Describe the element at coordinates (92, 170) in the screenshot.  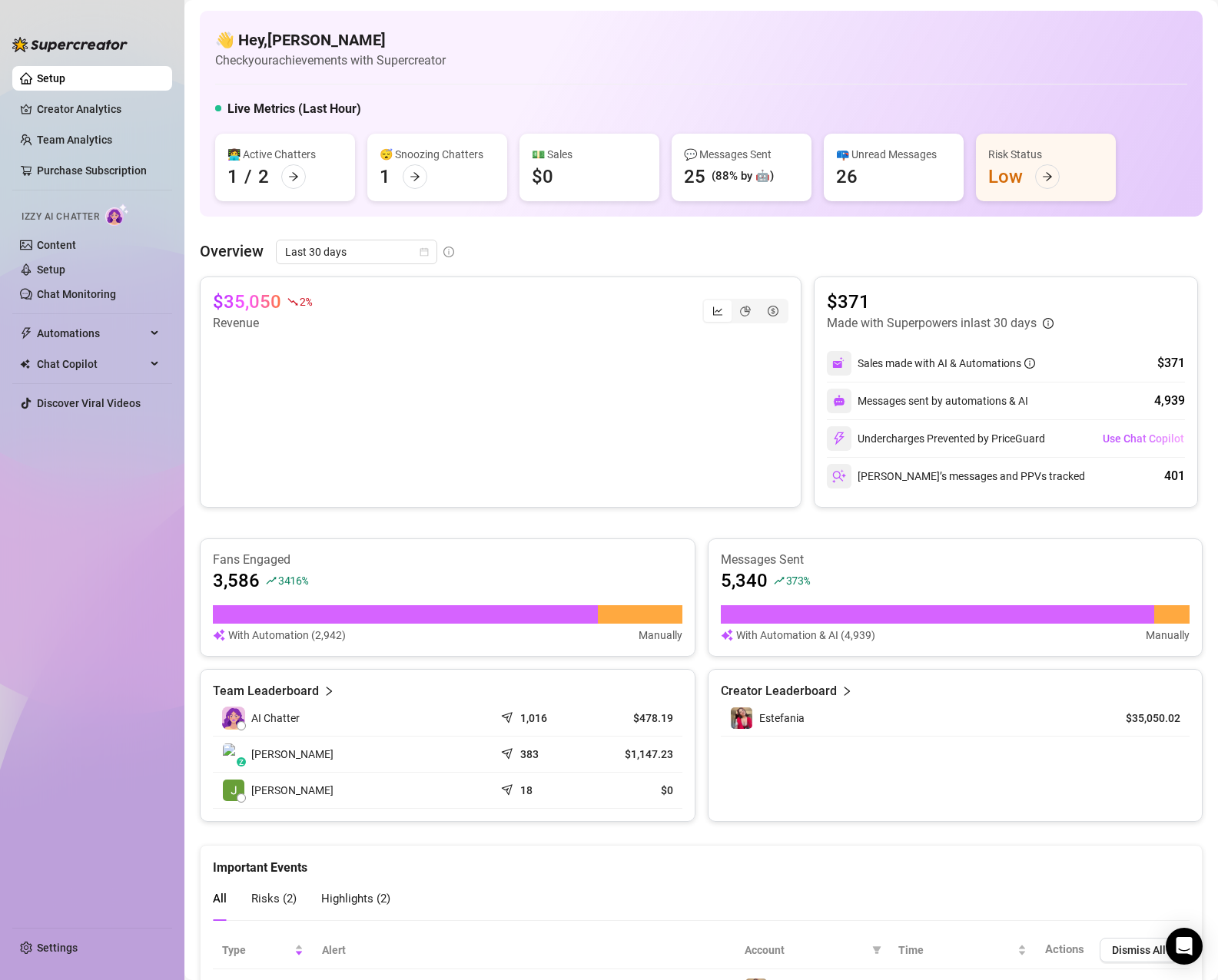
I see `a: Purchase Subscription` at that location.